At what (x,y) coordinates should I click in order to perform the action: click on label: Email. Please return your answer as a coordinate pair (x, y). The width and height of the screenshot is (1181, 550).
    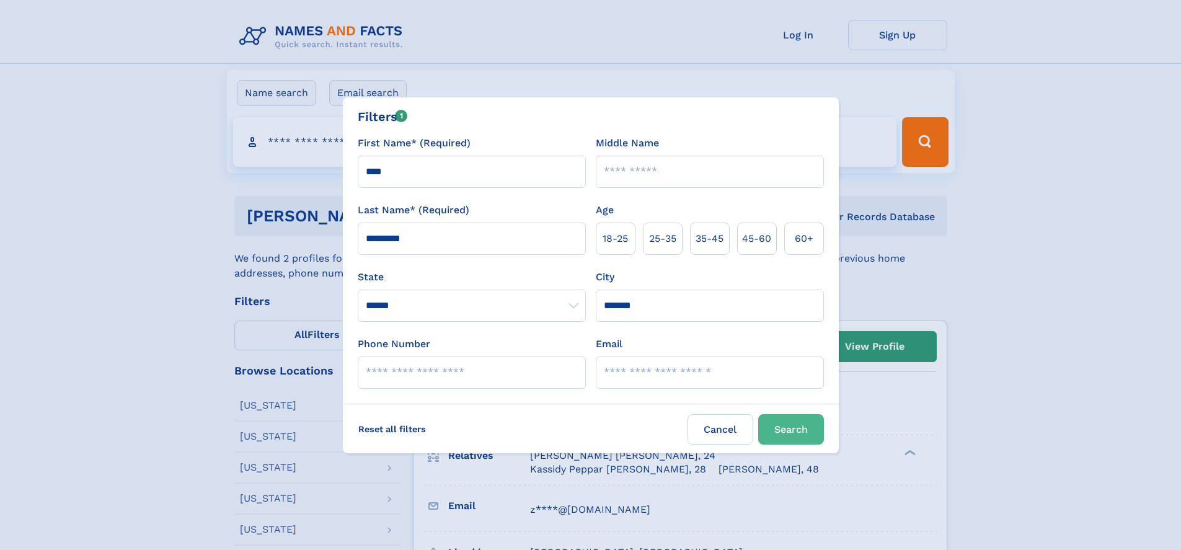
    Looking at the image, I should click on (609, 344).